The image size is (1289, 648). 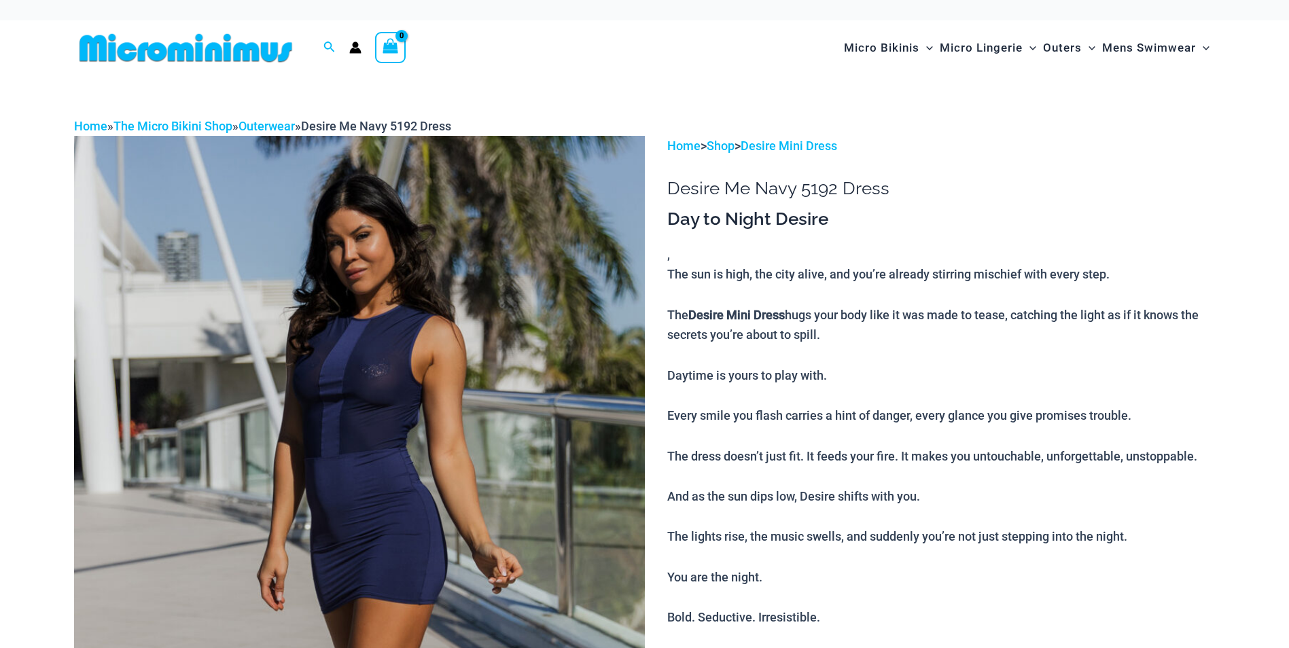 I want to click on a: Micro BikinisMenu ToggleMenu Toggle, so click(x=888, y=48).